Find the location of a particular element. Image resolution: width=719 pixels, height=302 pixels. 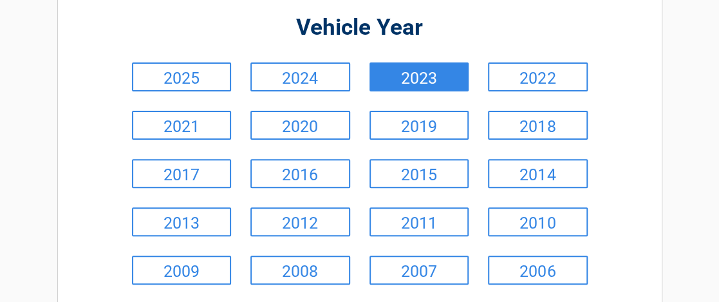

a: 2025 is located at coordinates (182, 77).